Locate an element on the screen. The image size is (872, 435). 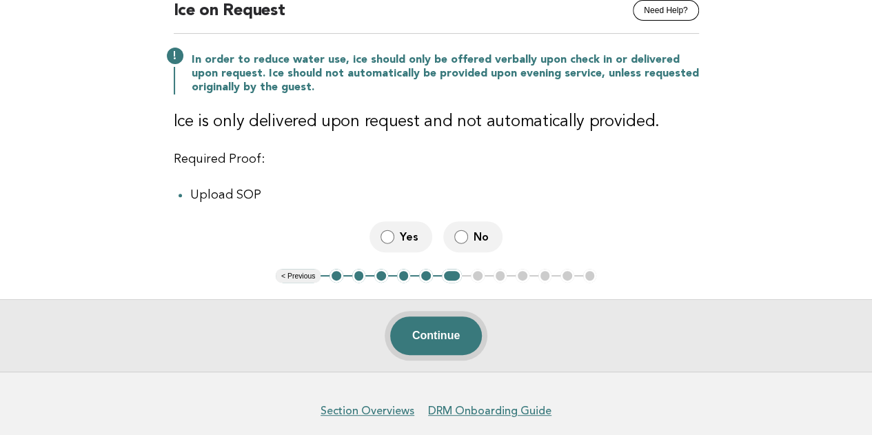
button: 1 is located at coordinates (336, 276).